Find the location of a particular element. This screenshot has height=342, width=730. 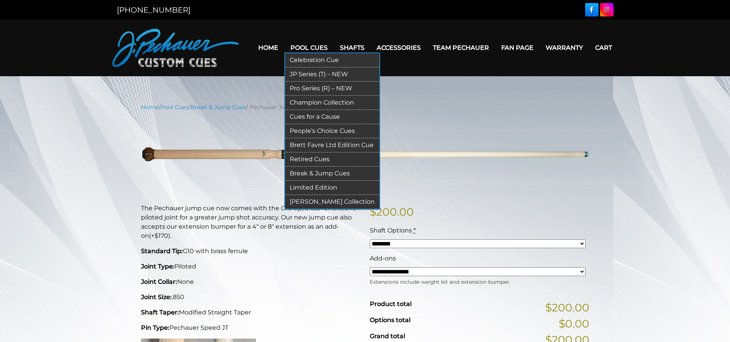

a: Warranty is located at coordinates (564, 48).